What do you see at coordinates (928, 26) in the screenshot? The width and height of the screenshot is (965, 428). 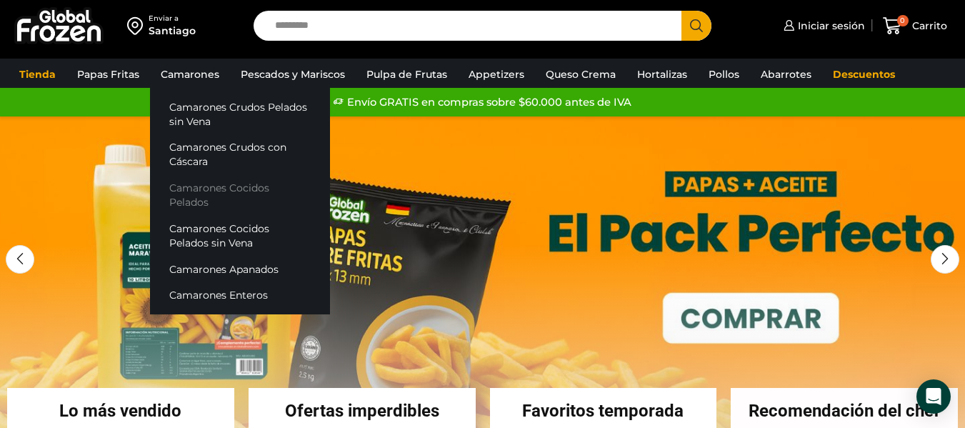 I see `span: Carrito` at bounding box center [928, 26].